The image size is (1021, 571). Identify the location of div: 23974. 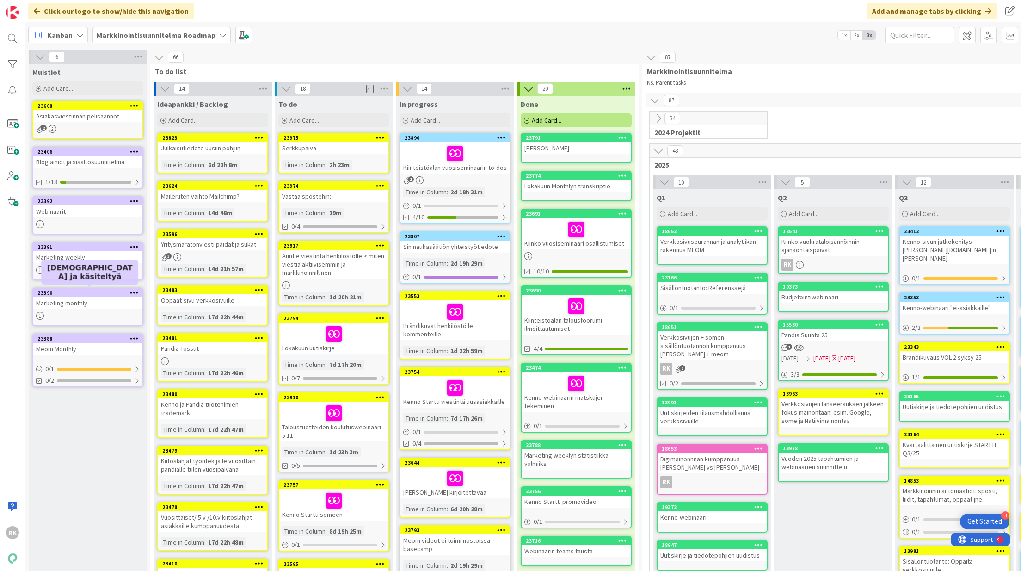
(334, 186).